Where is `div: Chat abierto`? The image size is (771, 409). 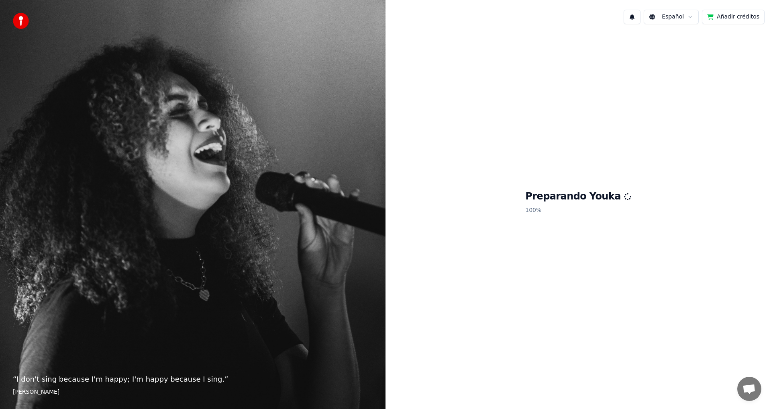 div: Chat abierto is located at coordinates (750, 389).